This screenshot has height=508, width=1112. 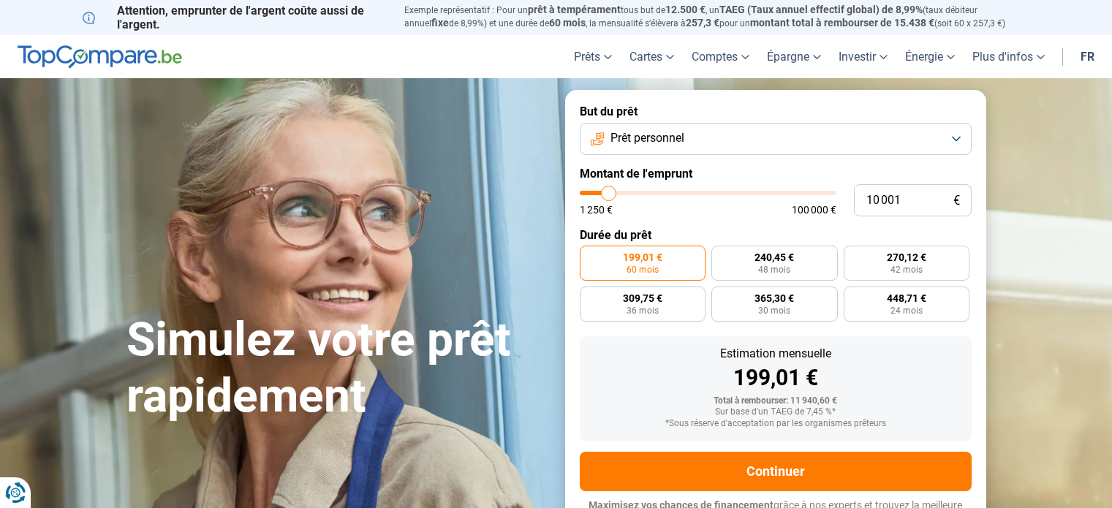 What do you see at coordinates (775, 378) in the screenshot?
I see `div: 199,01 €` at bounding box center [775, 378].